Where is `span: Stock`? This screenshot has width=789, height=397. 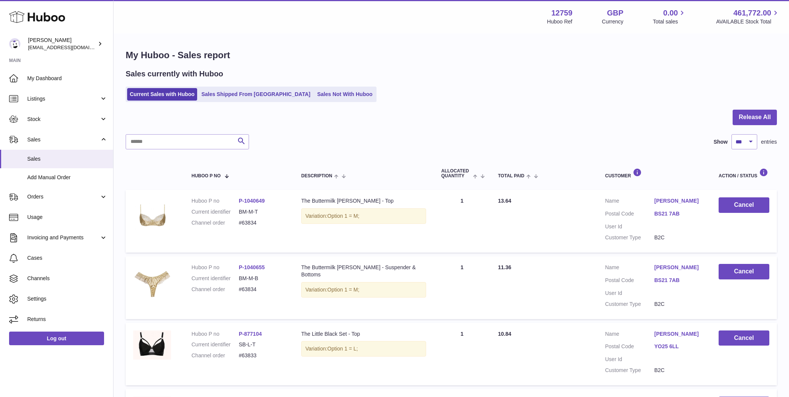
span: Stock is located at coordinates (63, 119).